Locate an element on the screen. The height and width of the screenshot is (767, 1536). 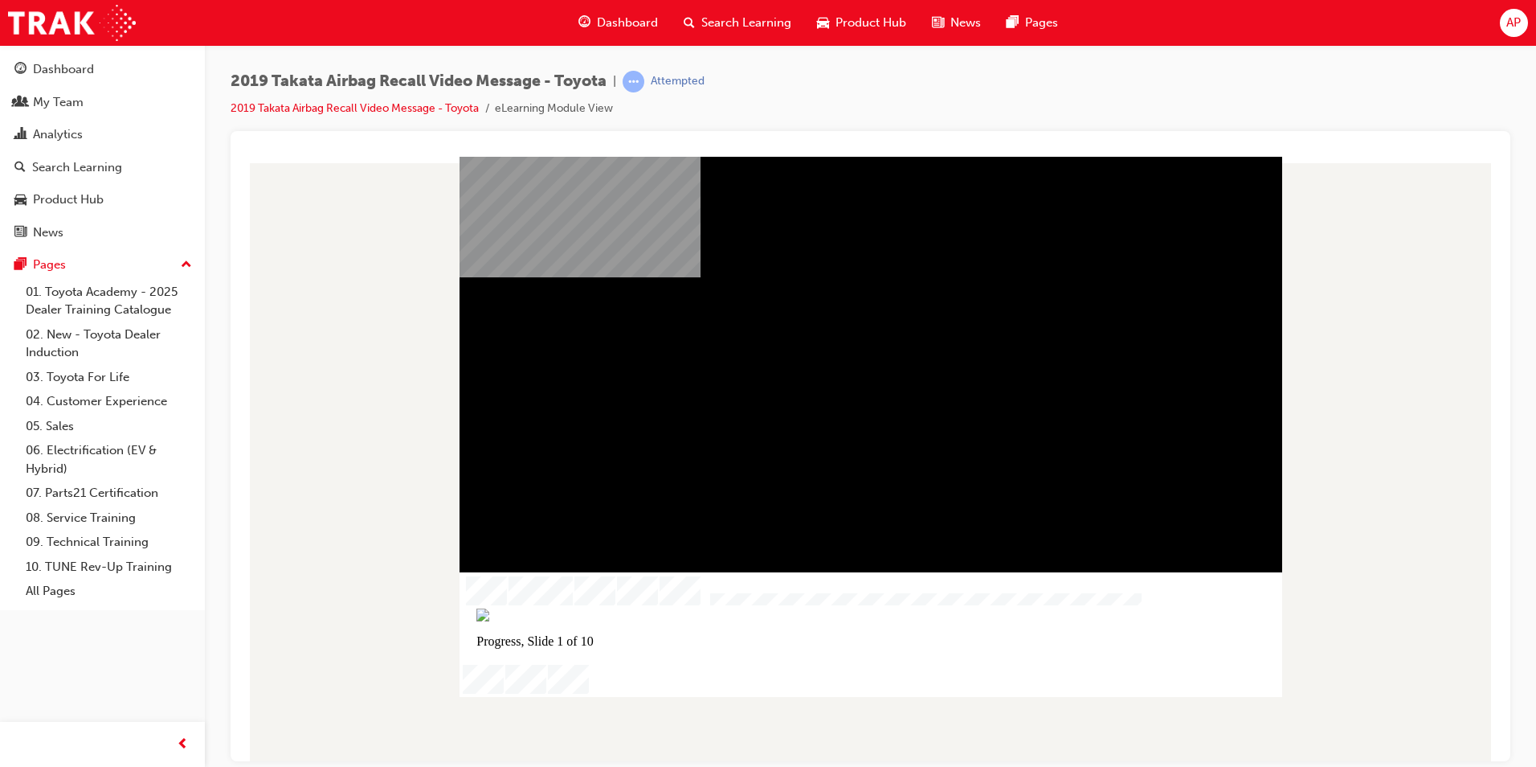
div: 1/10 is located at coordinates (636, 472).